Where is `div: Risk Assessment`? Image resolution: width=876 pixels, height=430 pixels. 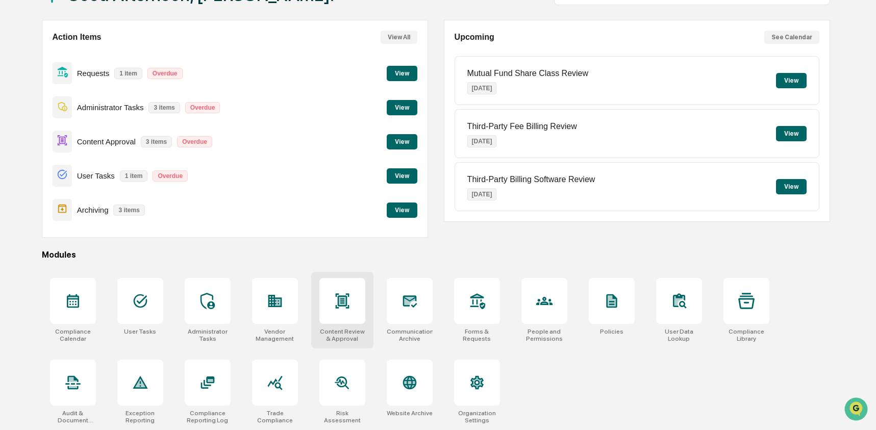
div: Risk Assessment is located at coordinates (342, 417).